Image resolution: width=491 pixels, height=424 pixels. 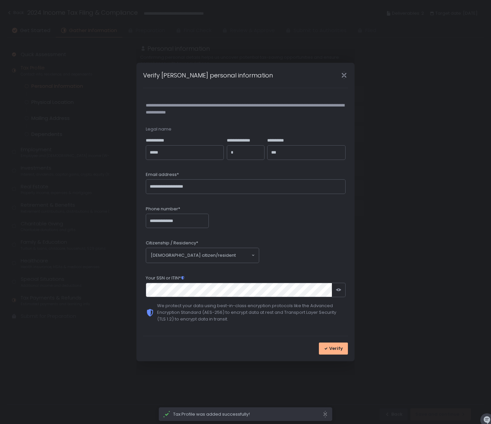 I want to click on div: Search for option, so click(x=203, y=255).